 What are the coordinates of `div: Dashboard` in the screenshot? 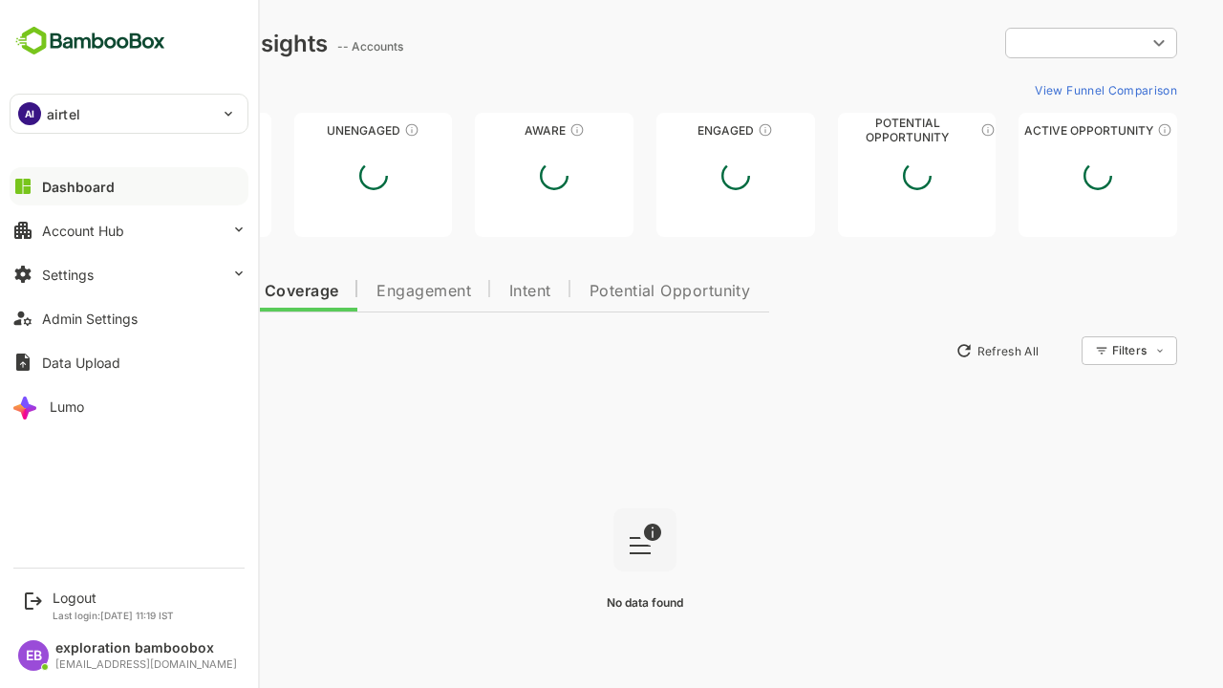 It's located at (78, 186).